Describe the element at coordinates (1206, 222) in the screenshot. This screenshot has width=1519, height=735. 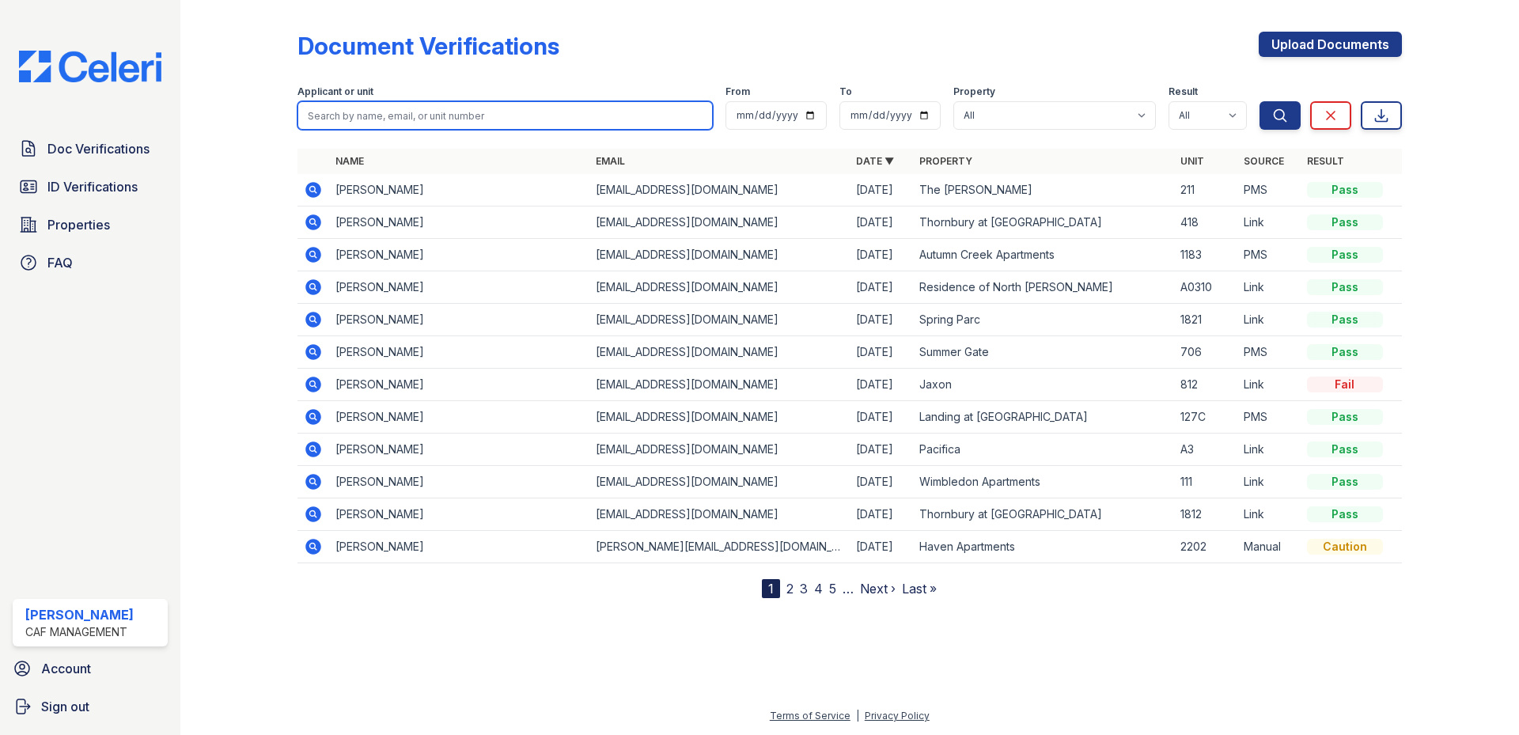
I see `td: 418` at that location.